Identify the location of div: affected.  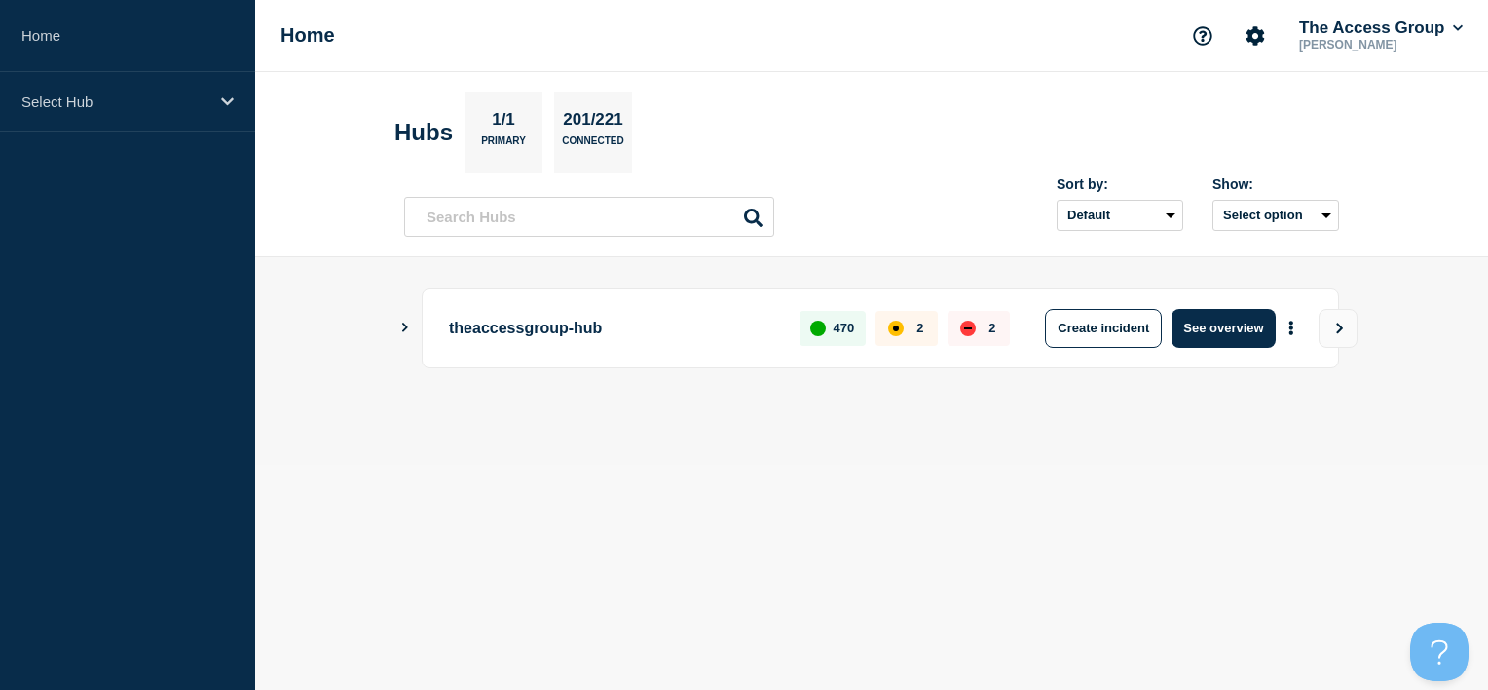
(896, 328).